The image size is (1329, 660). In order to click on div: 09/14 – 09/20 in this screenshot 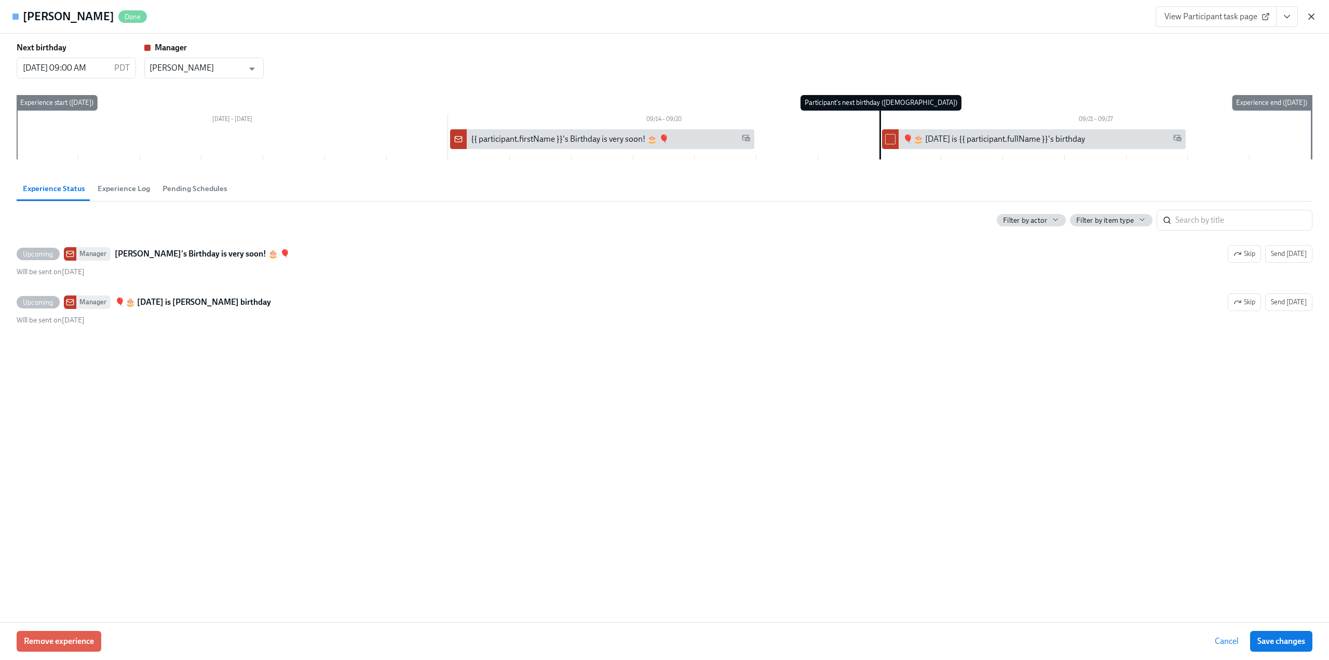, I will do `click(663, 120)`.